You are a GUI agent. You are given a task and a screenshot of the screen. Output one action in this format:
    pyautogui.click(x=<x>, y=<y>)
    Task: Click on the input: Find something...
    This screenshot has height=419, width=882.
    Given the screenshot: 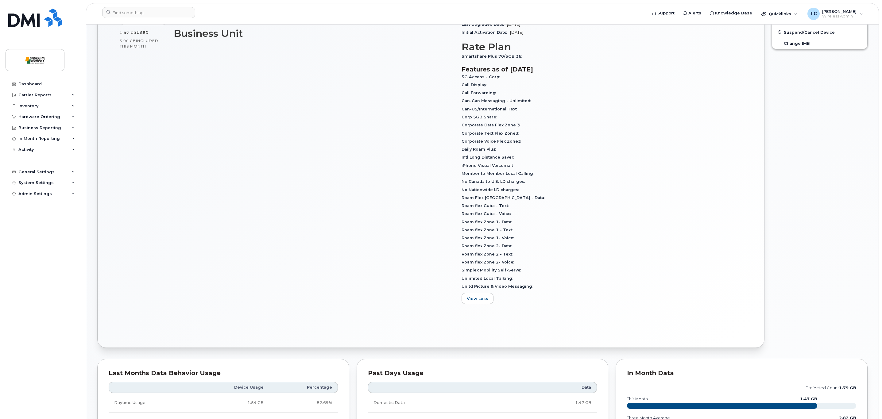 What is the action you would take?
    pyautogui.click(x=149, y=13)
    